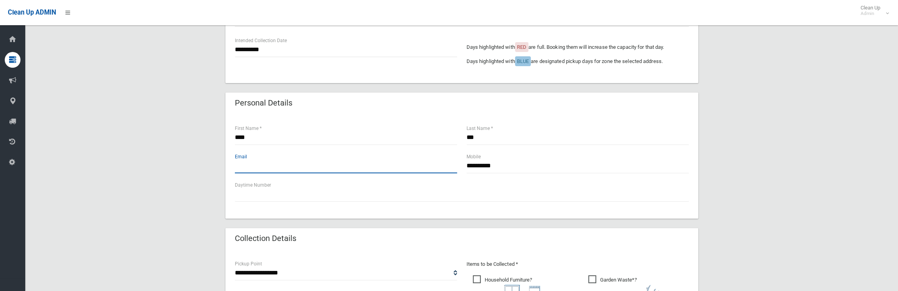  I want to click on small: Admin, so click(870, 13).